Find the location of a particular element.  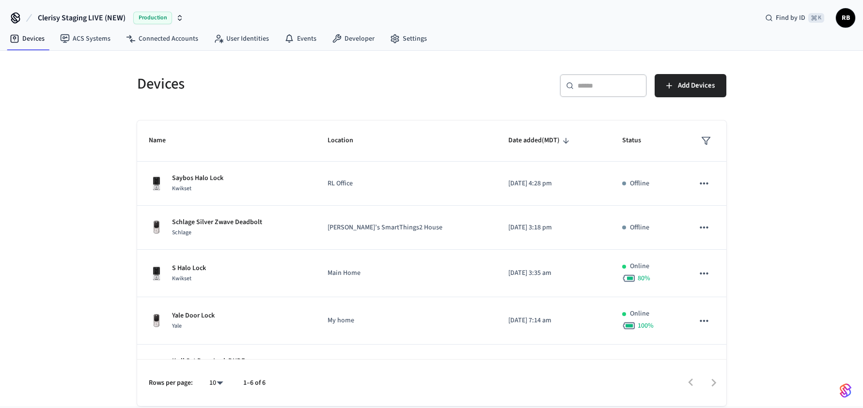

div: 10 is located at coordinates (216, 383).